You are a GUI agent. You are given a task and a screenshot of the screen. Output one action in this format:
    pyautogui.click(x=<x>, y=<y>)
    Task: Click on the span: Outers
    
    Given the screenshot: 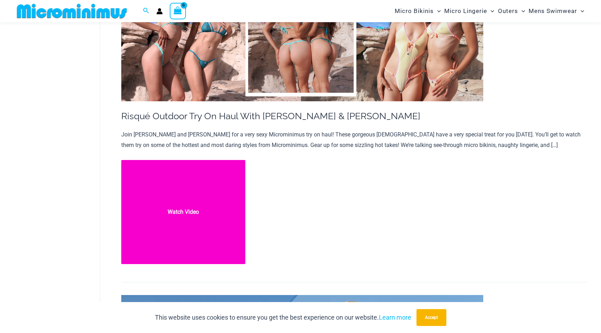 What is the action you would take?
    pyautogui.click(x=508, y=11)
    